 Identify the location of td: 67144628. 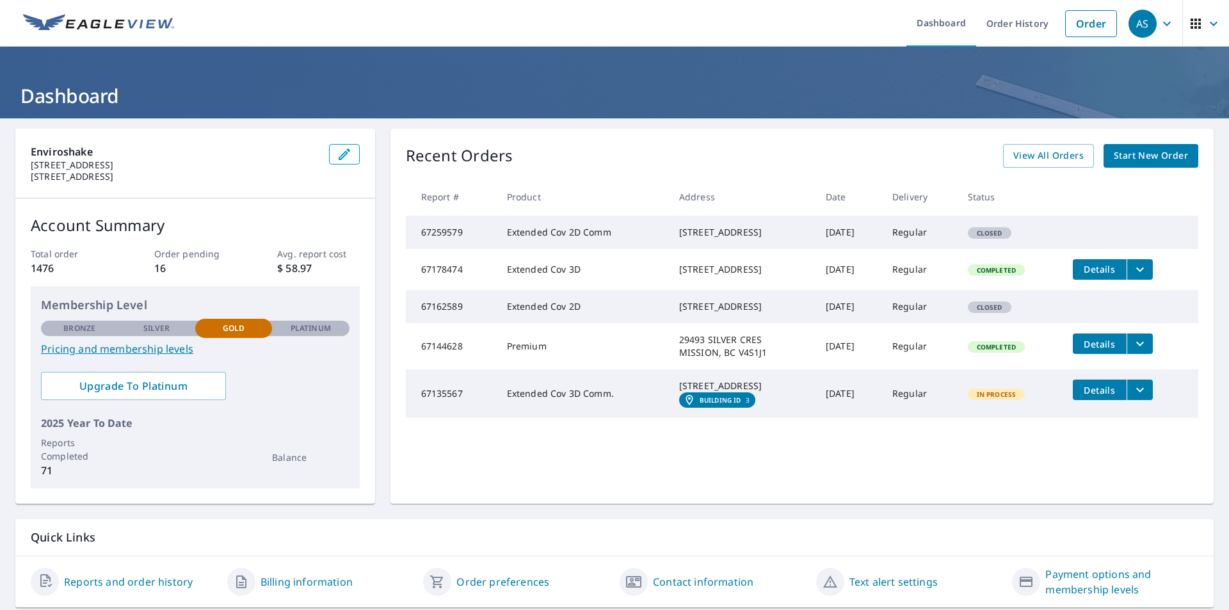
(451, 346).